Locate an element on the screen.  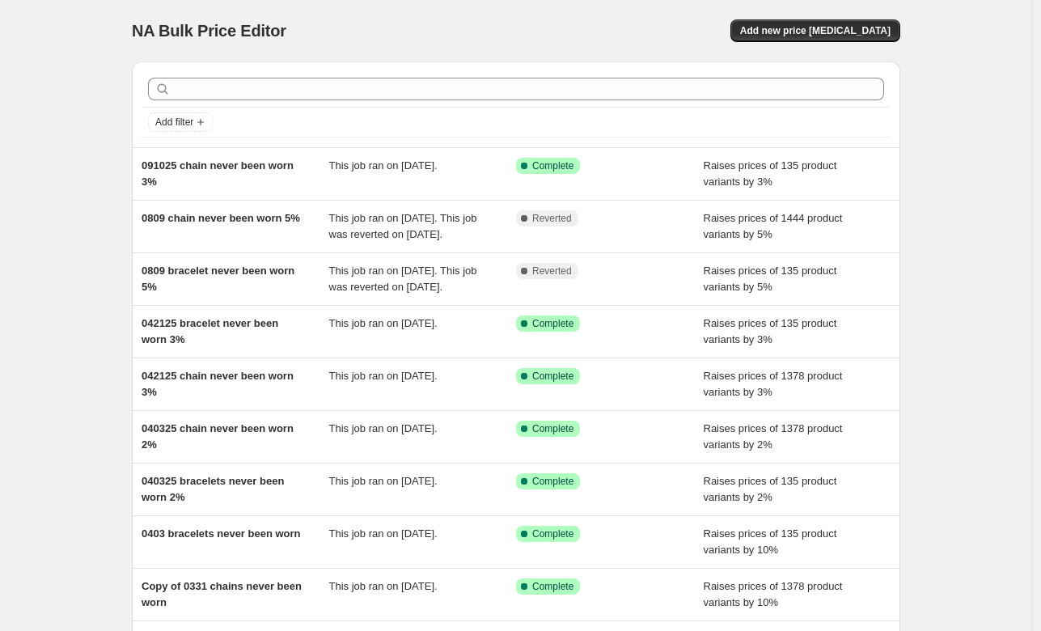
span: Raises prices of 1378 product variants by 2% is located at coordinates (773, 436).